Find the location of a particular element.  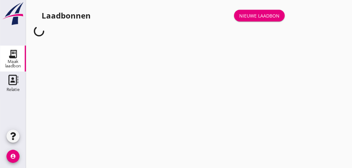

img: logo-small.a267ee39.svg is located at coordinates (13, 14).